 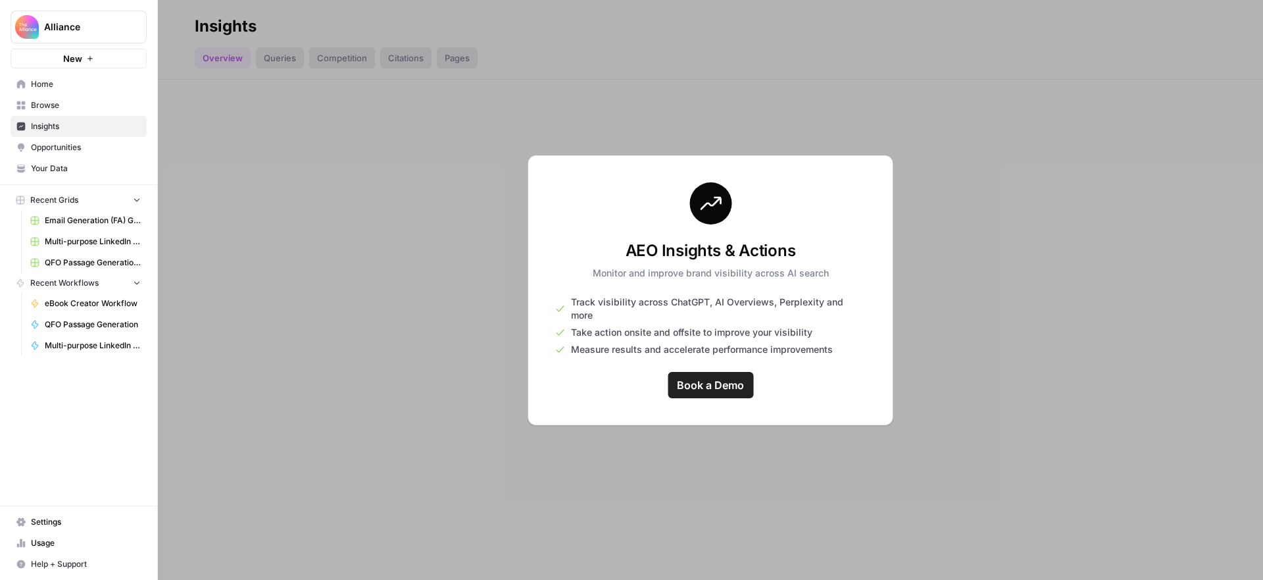 I want to click on a: Settings, so click(x=78, y=522).